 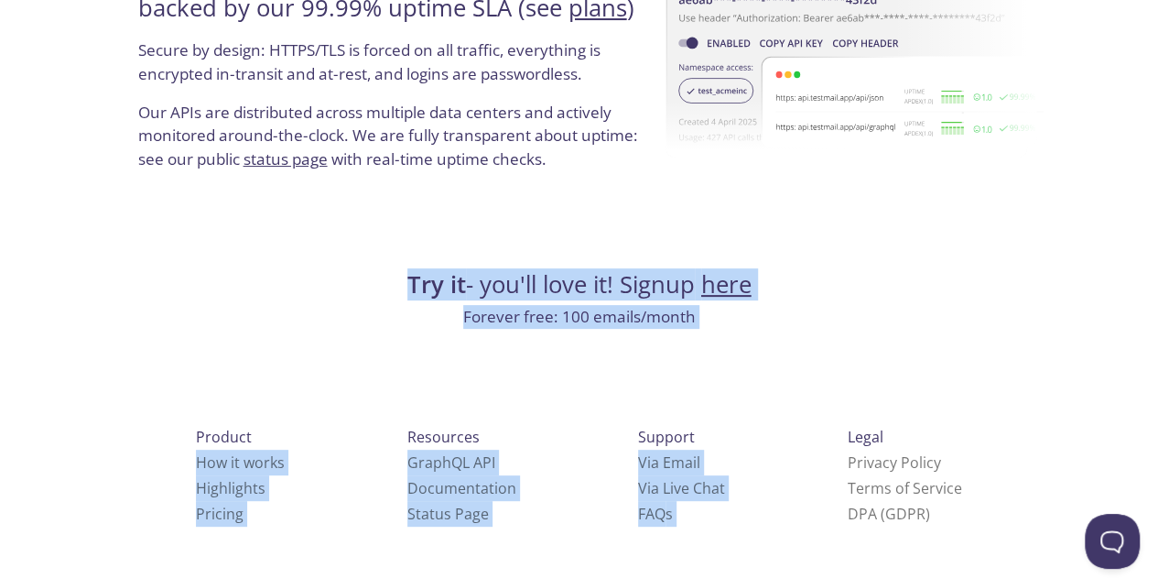 I want to click on span: Resources, so click(x=443, y=437).